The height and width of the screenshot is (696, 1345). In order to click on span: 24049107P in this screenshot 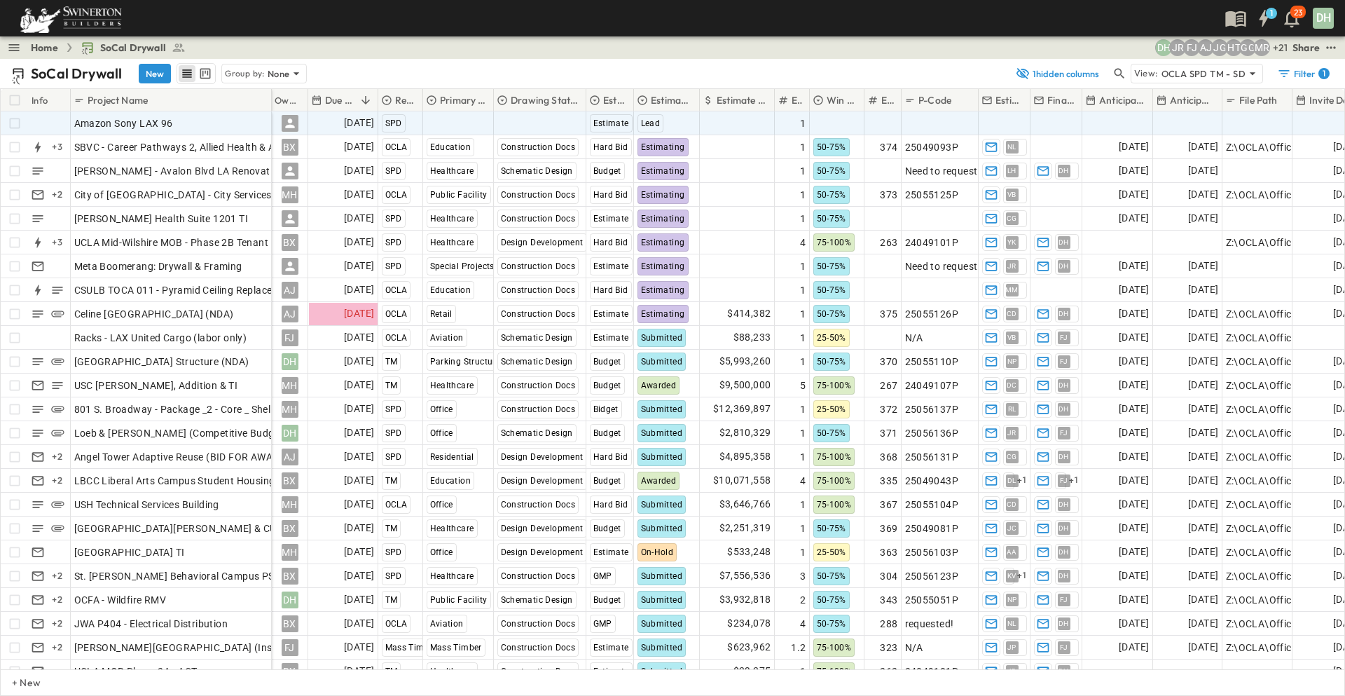, I will do `click(932, 385)`.